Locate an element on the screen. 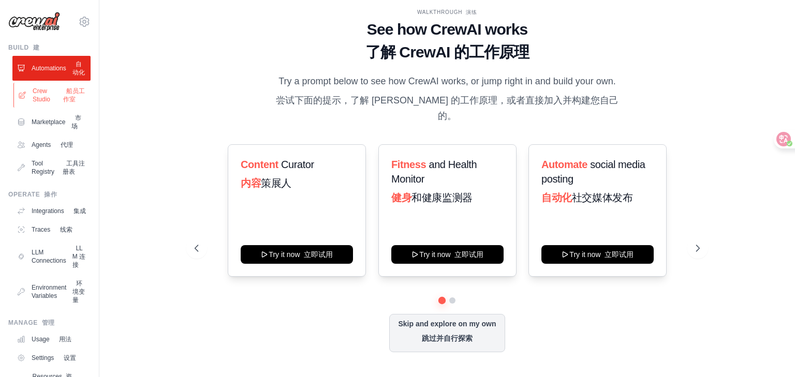 The image size is (795, 377). font: 管理 is located at coordinates (48, 323).